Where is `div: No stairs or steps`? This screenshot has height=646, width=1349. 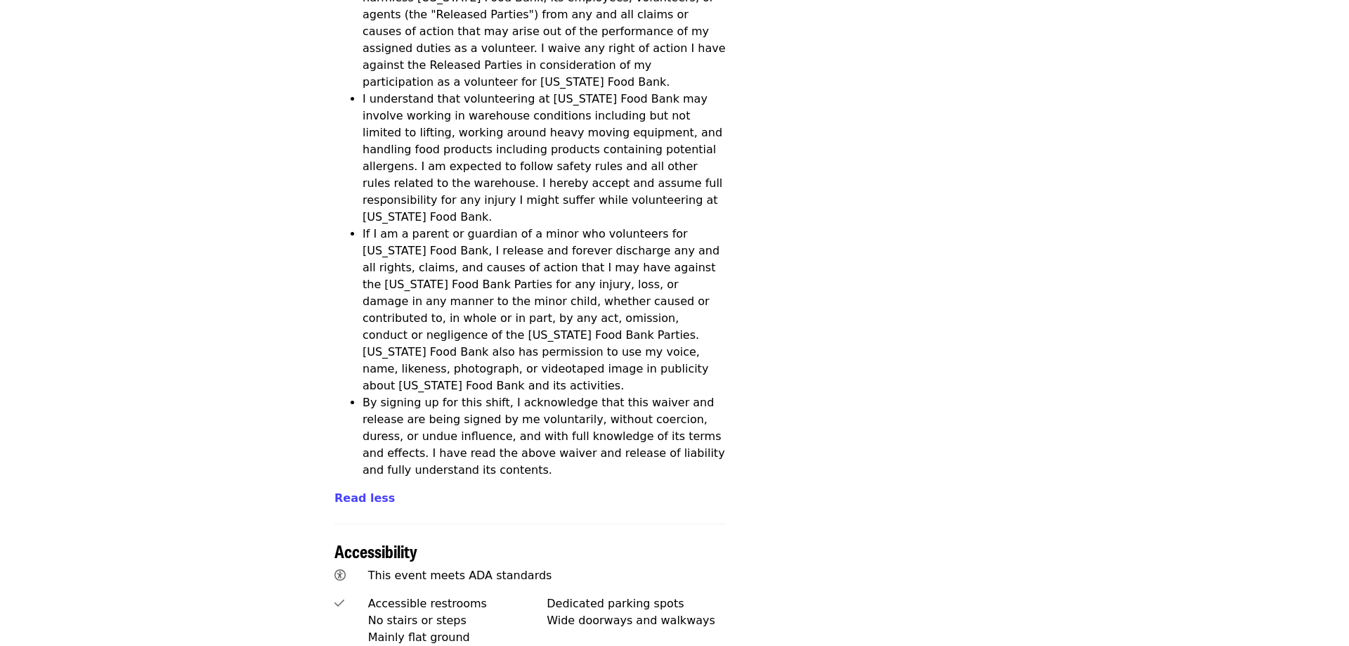
div: No stairs or steps is located at coordinates (457, 620).